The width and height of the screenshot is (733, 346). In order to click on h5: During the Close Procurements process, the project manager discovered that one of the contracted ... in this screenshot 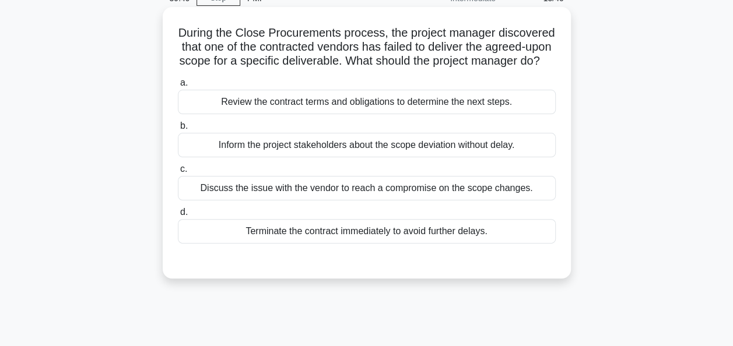, I will do `click(367, 47)`.